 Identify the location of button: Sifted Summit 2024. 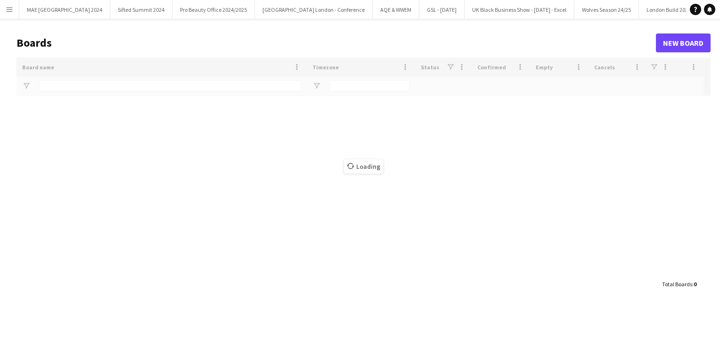
(141, 9).